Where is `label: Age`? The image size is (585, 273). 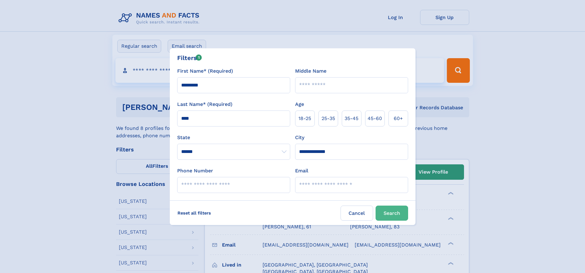
label: Age is located at coordinates (300, 104).